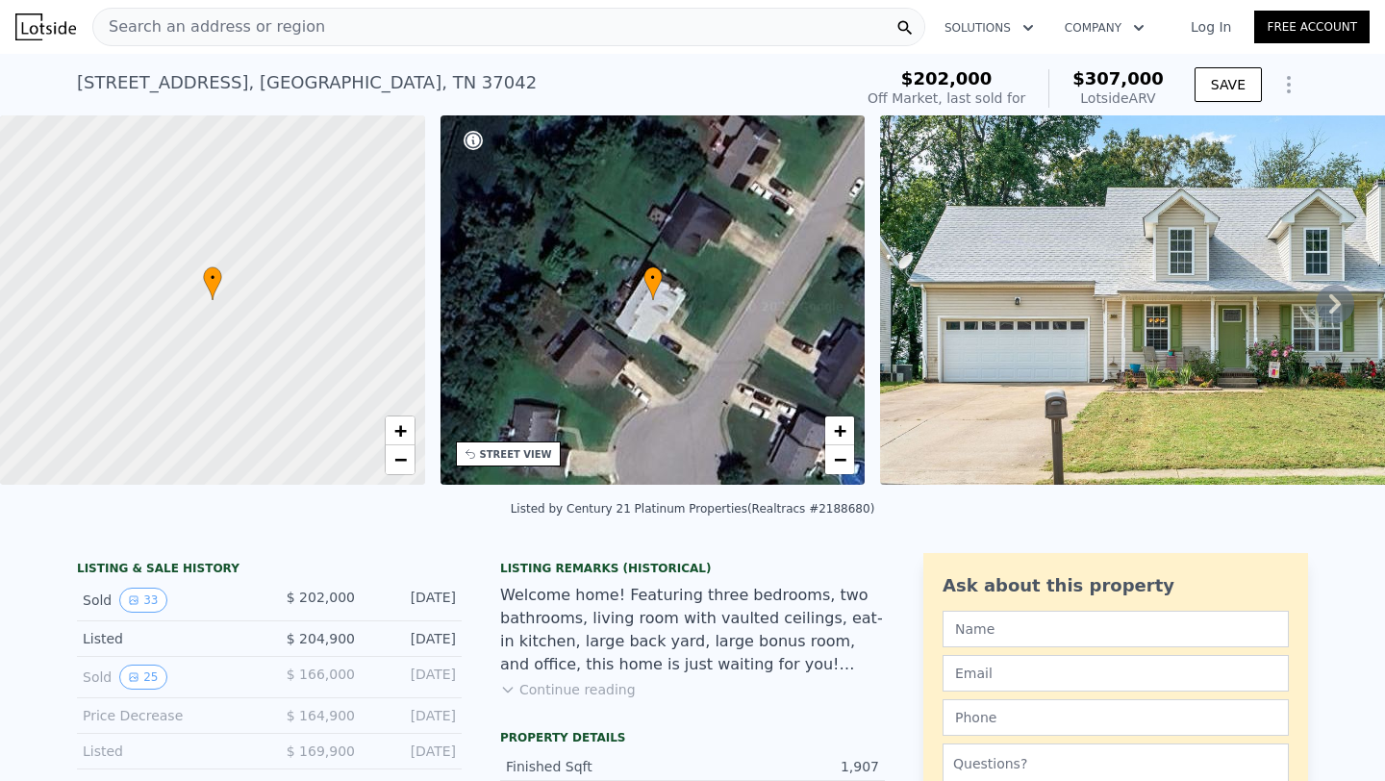 Image resolution: width=1385 pixels, height=781 pixels. Describe the element at coordinates (209, 27) in the screenshot. I see `span: Search an address or region` at that location.